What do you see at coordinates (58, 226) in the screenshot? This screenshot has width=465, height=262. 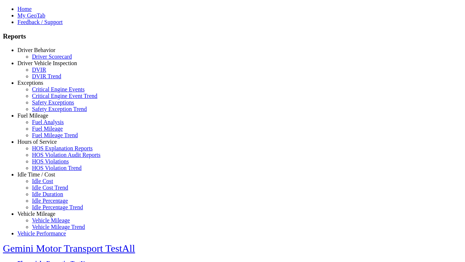 I see `a: Vehicle Mileage Trend` at bounding box center [58, 226].